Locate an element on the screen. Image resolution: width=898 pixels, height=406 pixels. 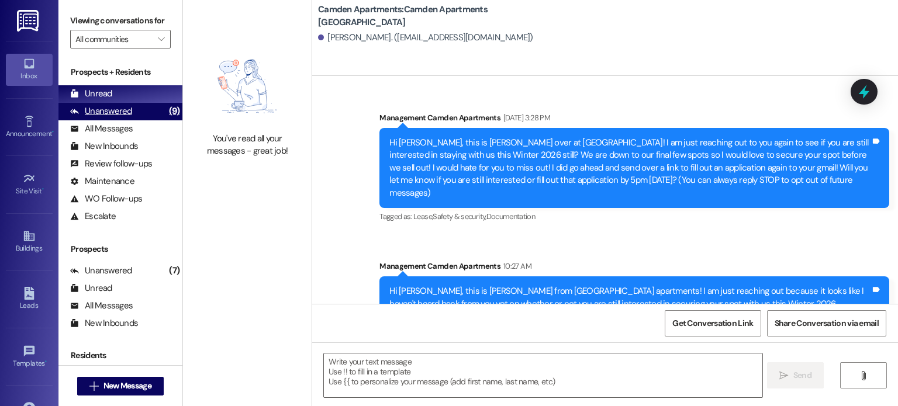
div: Residents is located at coordinates (120, 355).